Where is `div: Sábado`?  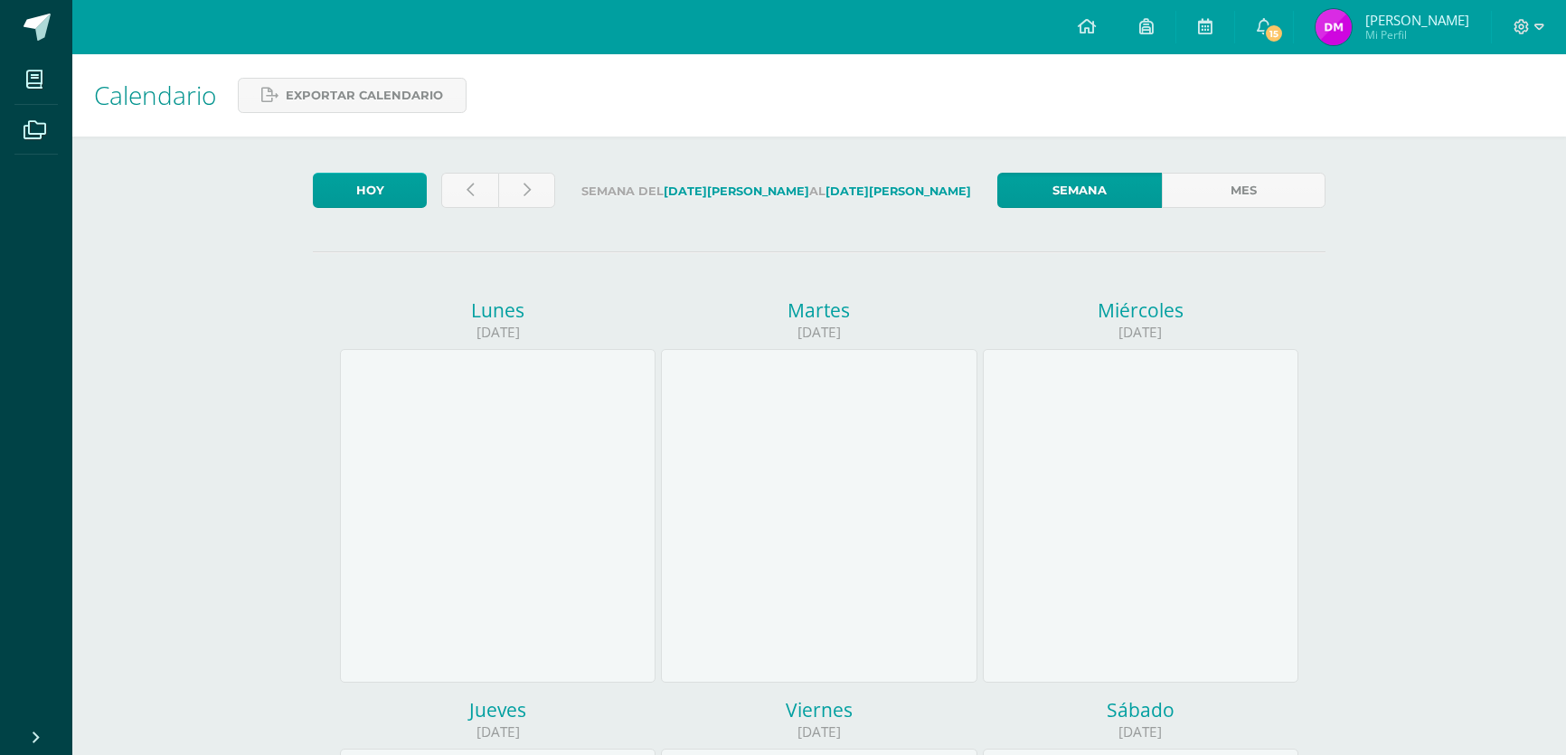
div: Sábado is located at coordinates (1140, 710).